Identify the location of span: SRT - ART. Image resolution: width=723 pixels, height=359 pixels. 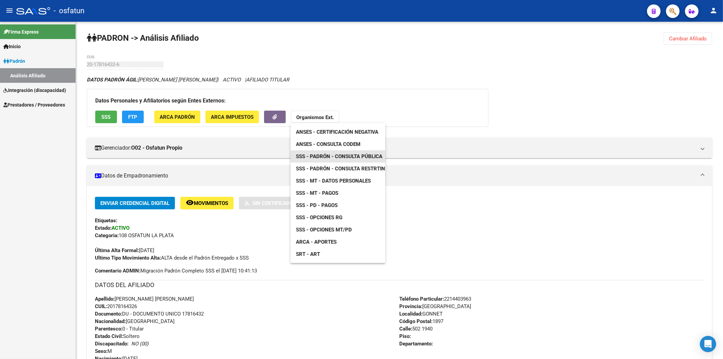
(308, 254).